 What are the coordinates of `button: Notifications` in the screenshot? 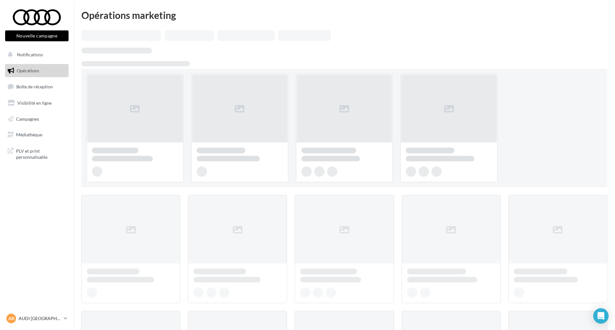 It's located at (36, 55).